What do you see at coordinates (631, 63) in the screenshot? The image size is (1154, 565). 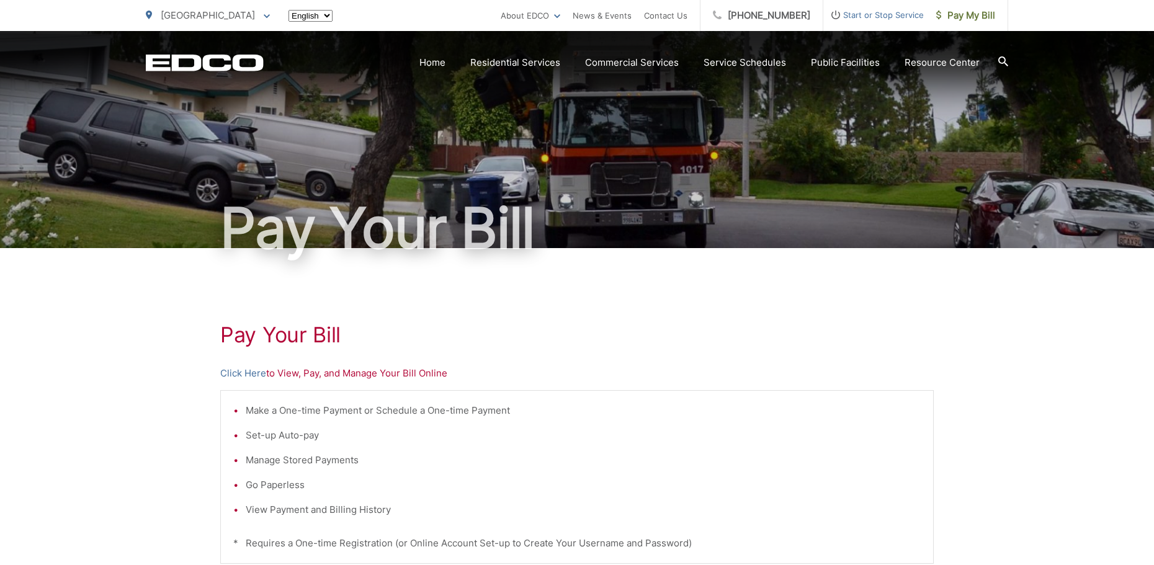 I see `a: Commercial Services` at bounding box center [631, 63].